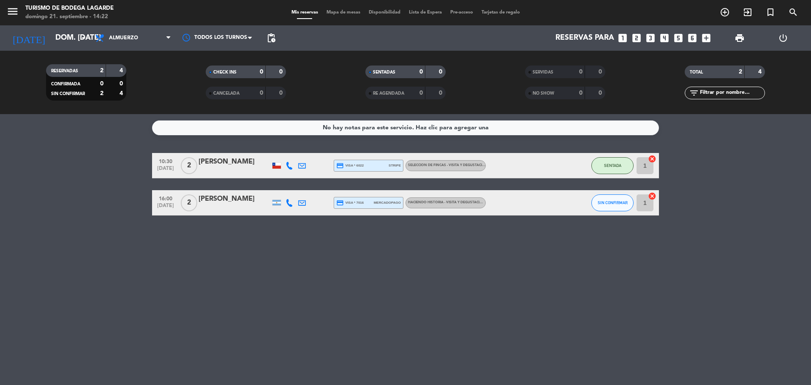 The image size is (811, 385). Describe the element at coordinates (343, 12) in the screenshot. I see `span: Mapa de mesas` at that location.